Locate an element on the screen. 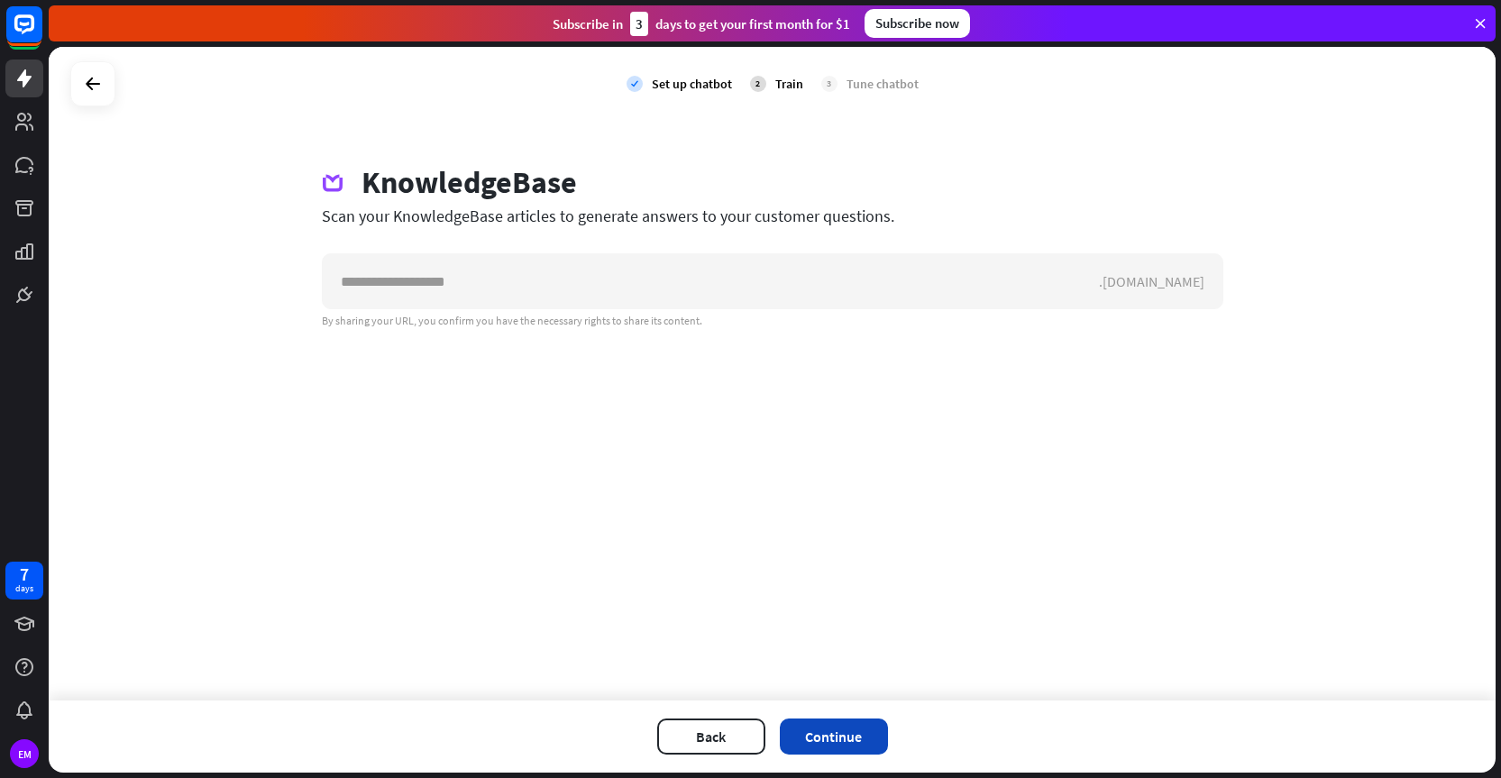 This screenshot has width=1501, height=778. div: Tune chatbot is located at coordinates (883, 84).